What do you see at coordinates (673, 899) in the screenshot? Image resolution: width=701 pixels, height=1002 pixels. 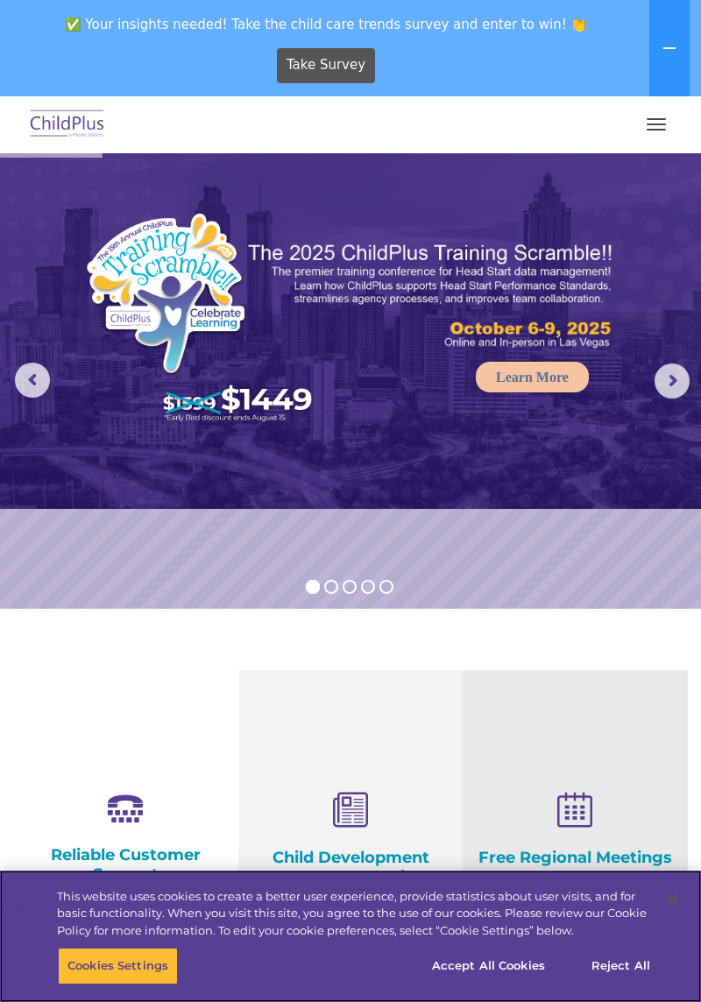 I see `button: Close` at bounding box center [673, 899].